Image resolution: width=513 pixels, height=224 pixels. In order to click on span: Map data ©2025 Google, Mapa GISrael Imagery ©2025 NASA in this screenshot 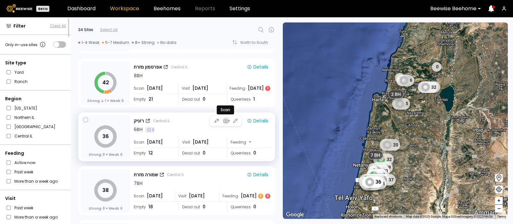, I will do `click(450, 217)`.